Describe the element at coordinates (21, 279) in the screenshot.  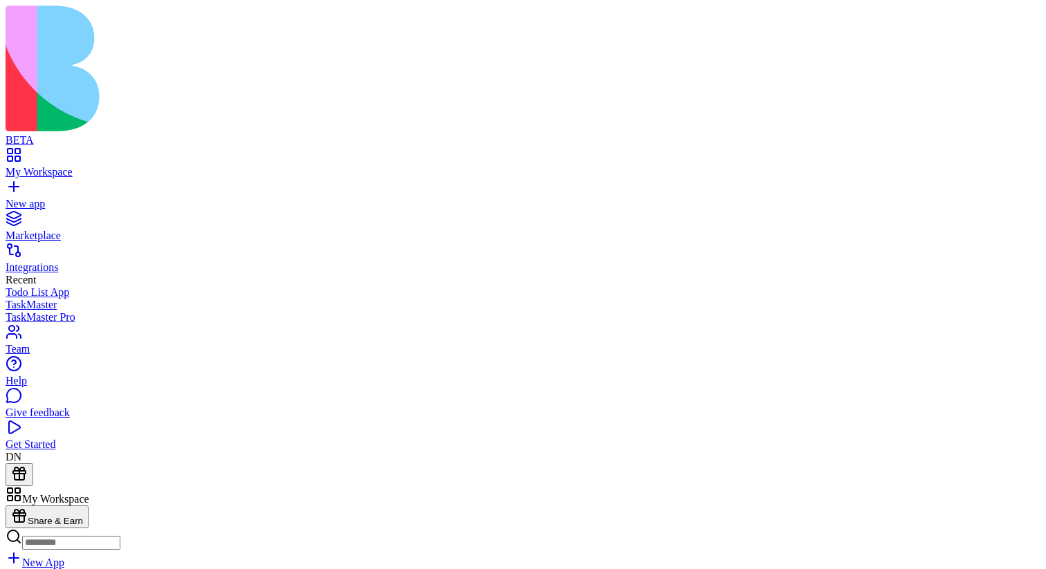
I see `span: Recent` at that location.